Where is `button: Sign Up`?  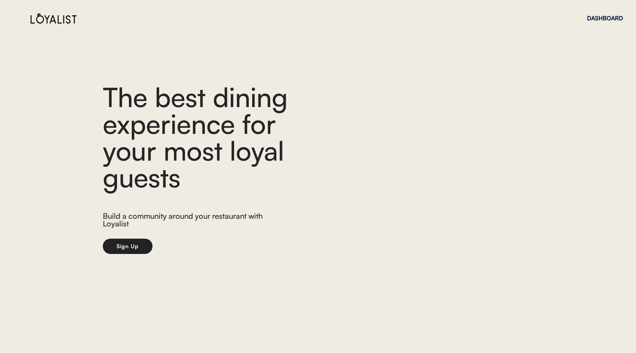
button: Sign Up is located at coordinates (128, 246).